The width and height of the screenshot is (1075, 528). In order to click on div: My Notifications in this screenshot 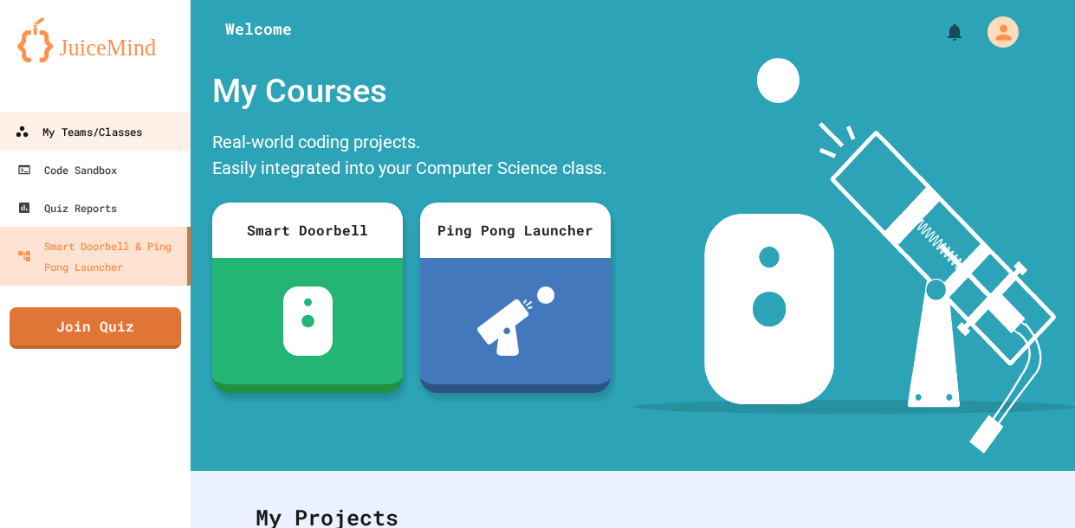, I will do `click(941, 32)`.